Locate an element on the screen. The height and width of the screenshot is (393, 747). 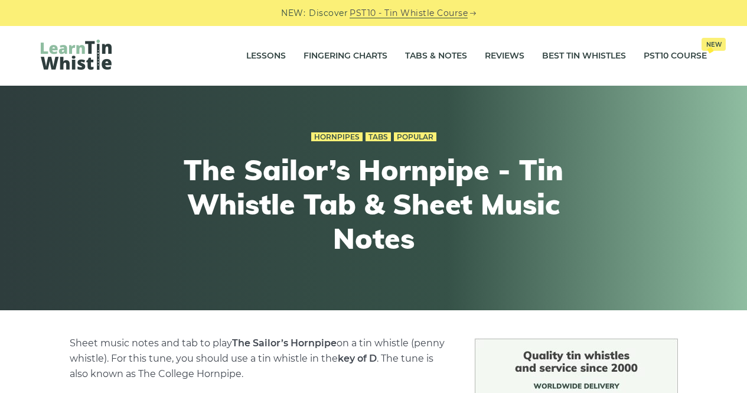
span: New is located at coordinates (714, 44).